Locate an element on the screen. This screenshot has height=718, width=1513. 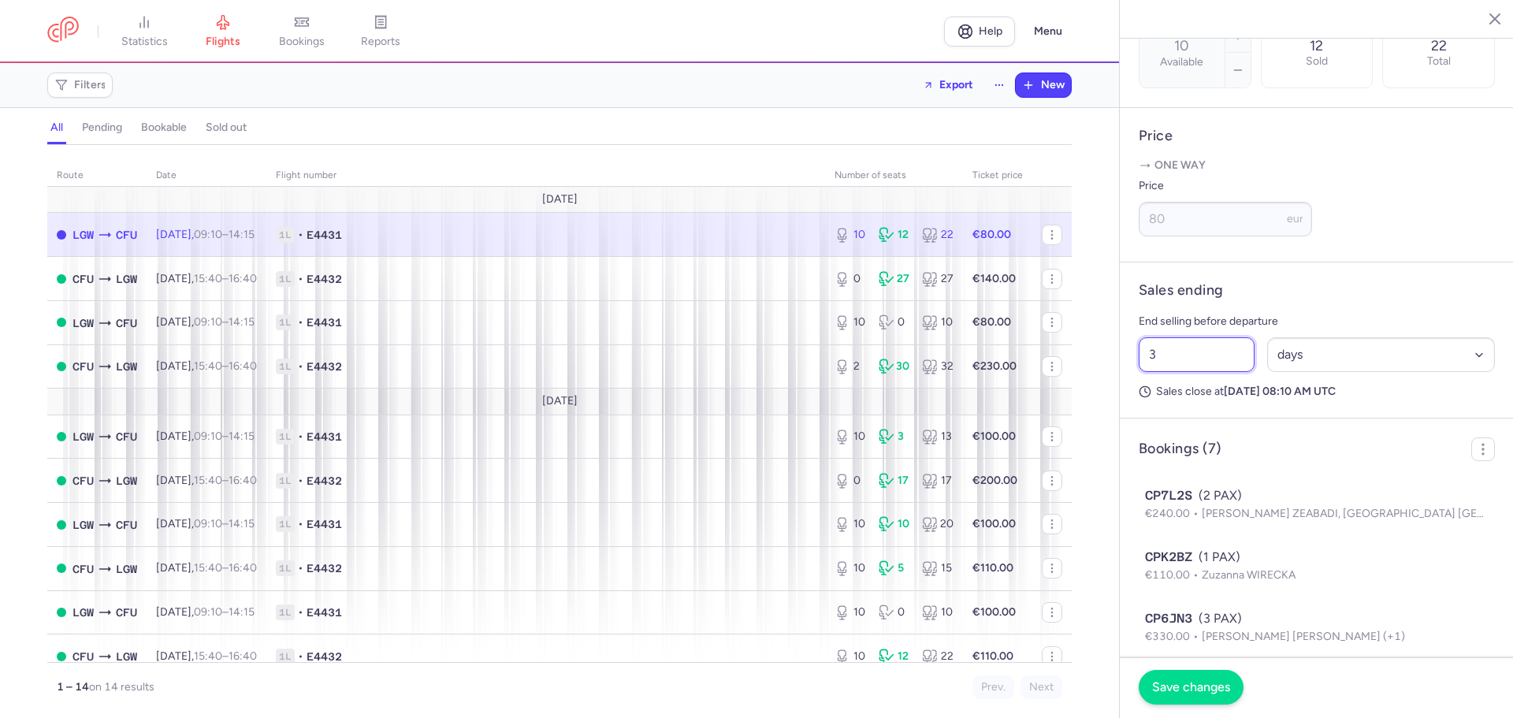
strong: €230.00 is located at coordinates (995, 366).